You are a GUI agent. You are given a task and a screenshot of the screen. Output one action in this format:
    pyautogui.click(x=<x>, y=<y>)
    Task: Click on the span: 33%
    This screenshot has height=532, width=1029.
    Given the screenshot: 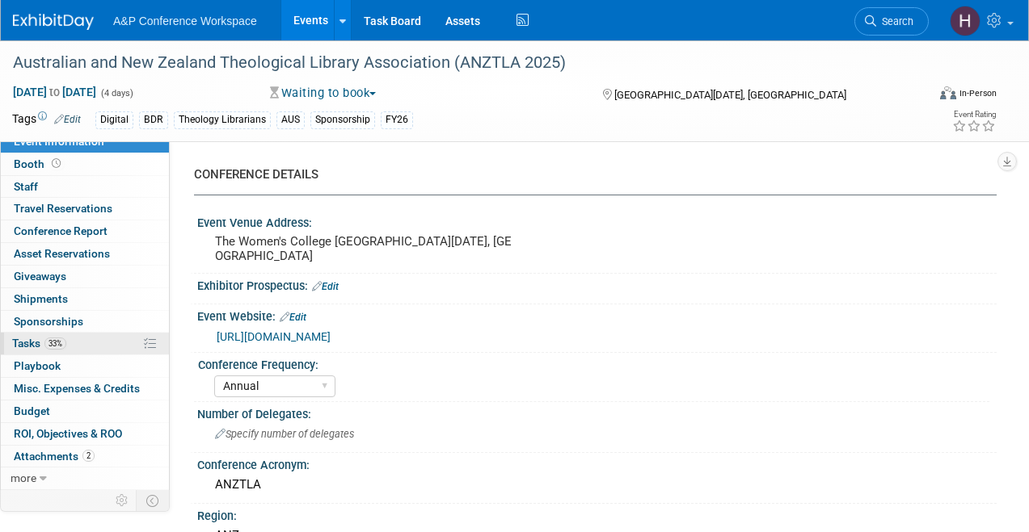 What is the action you would take?
    pyautogui.click(x=55, y=343)
    